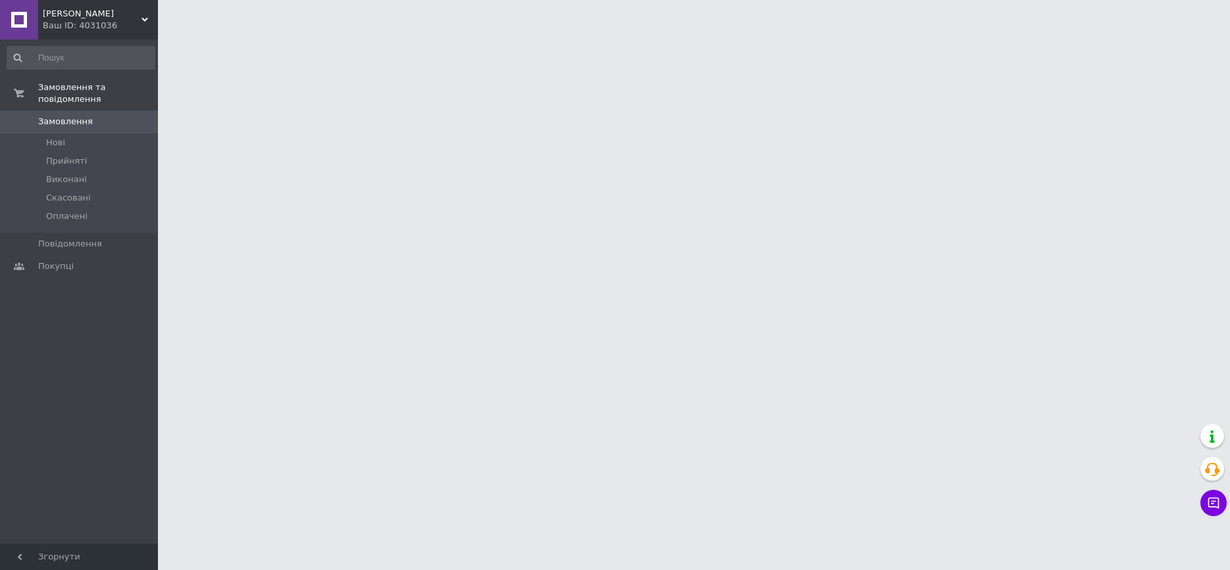 This screenshot has height=570, width=1230. Describe the element at coordinates (100, 26) in the screenshot. I see `div: Ваш ID: 4031036` at that location.